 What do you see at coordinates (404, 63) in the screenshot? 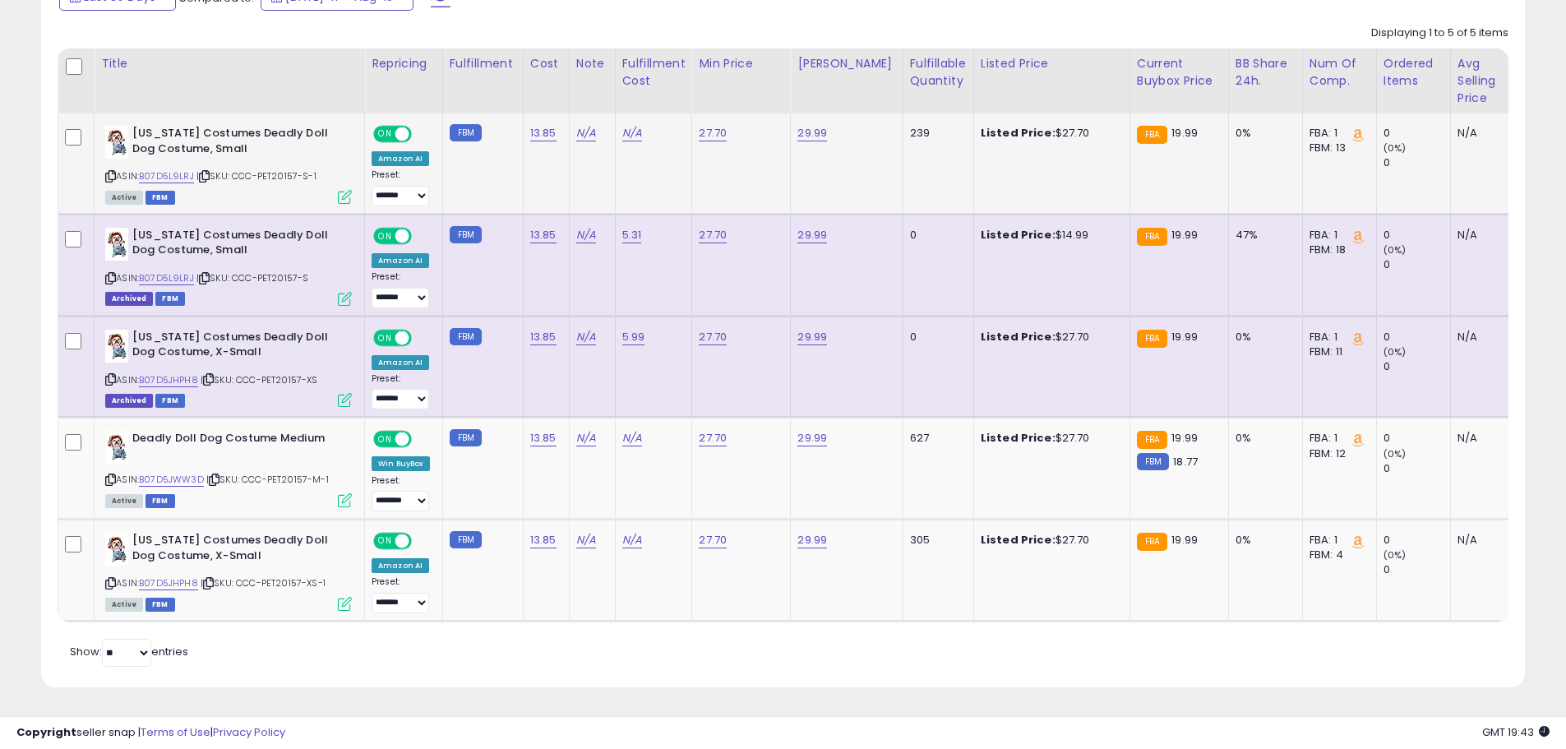
I see `div: Repricing` at bounding box center [404, 63].